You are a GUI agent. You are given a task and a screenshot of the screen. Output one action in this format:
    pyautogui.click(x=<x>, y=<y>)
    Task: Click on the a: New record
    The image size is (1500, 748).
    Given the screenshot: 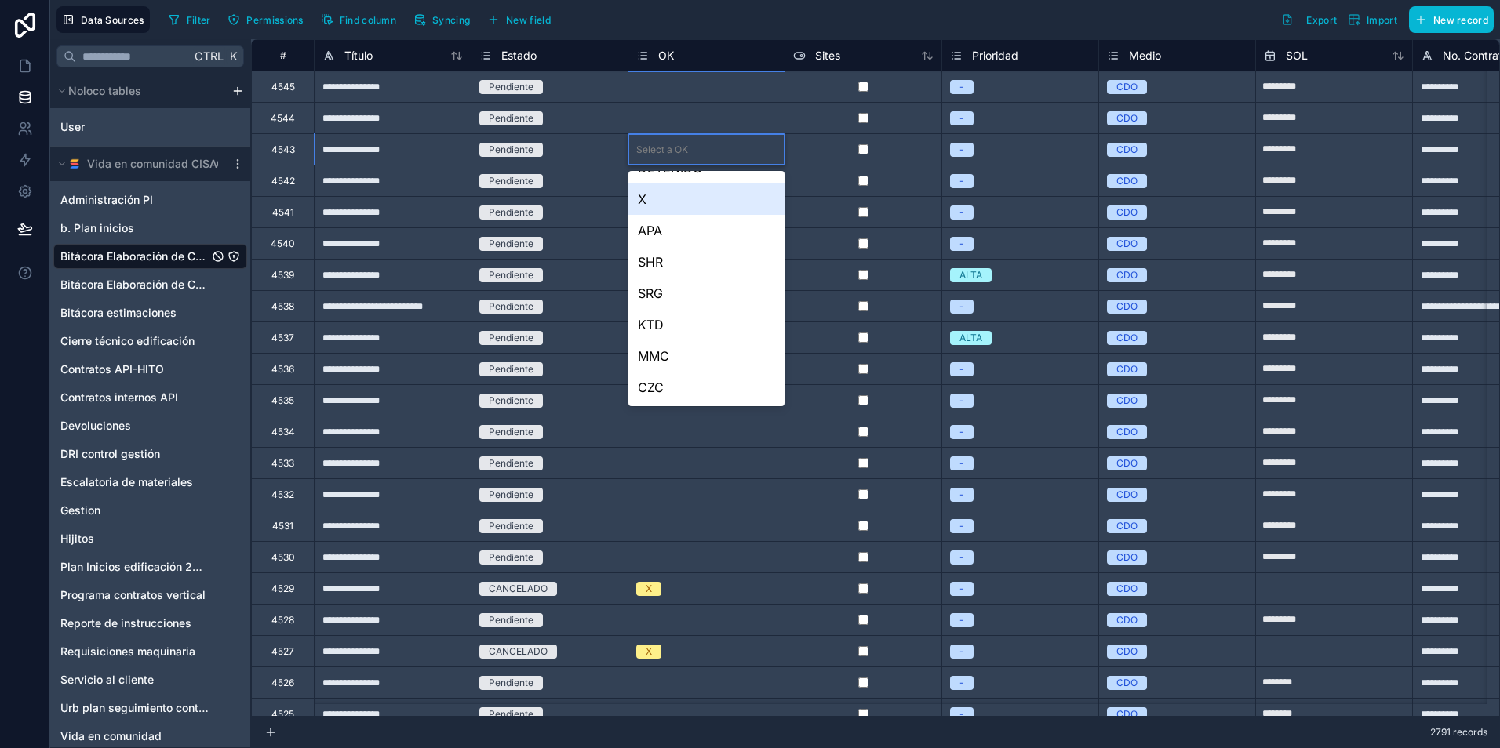 What is the action you would take?
    pyautogui.click(x=1448, y=20)
    